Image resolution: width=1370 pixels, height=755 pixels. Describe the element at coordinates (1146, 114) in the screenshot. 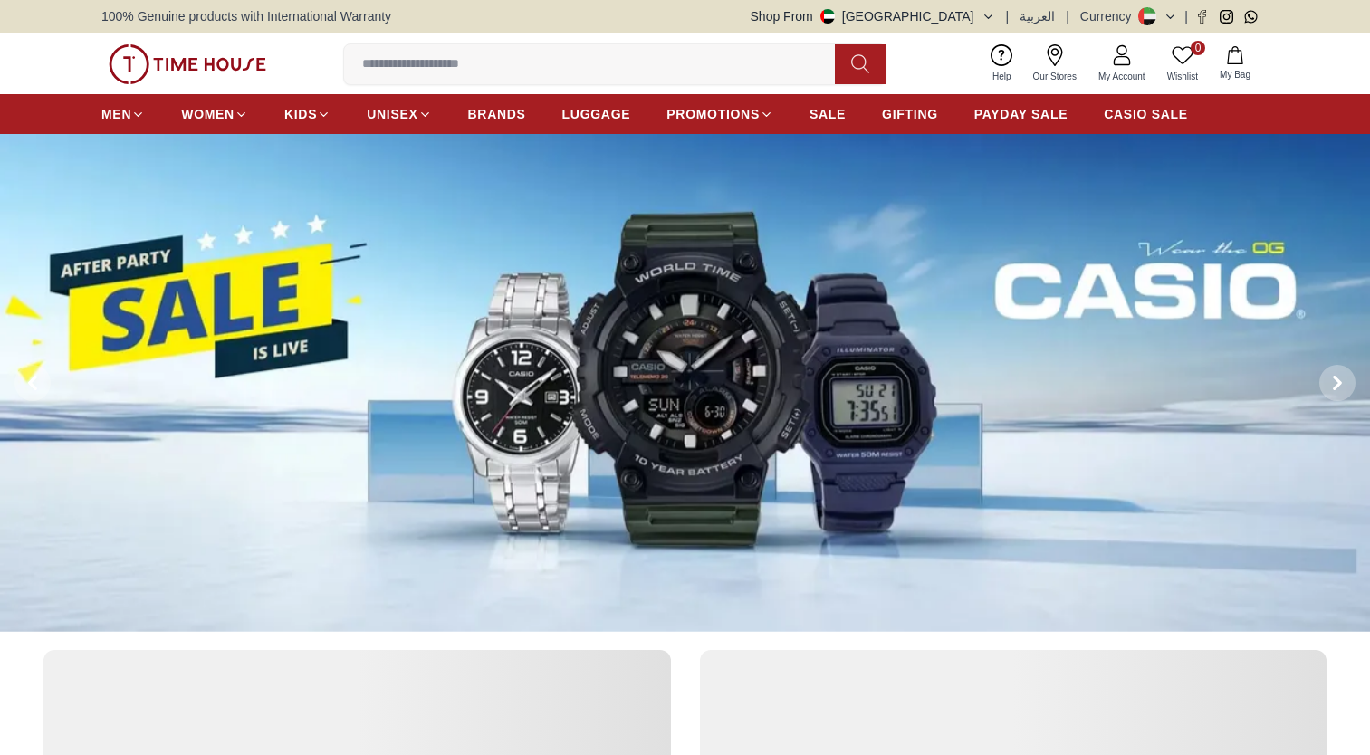

I see `span: CASIO SALE` at that location.